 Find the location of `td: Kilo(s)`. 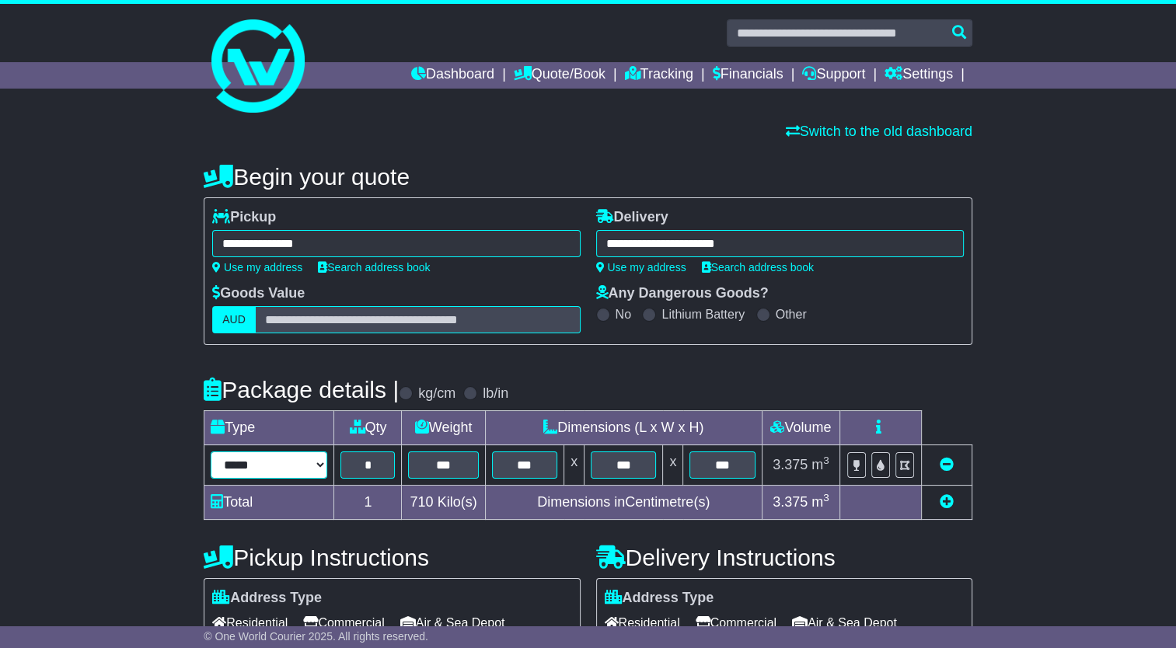

td: Kilo(s) is located at coordinates (443, 503).